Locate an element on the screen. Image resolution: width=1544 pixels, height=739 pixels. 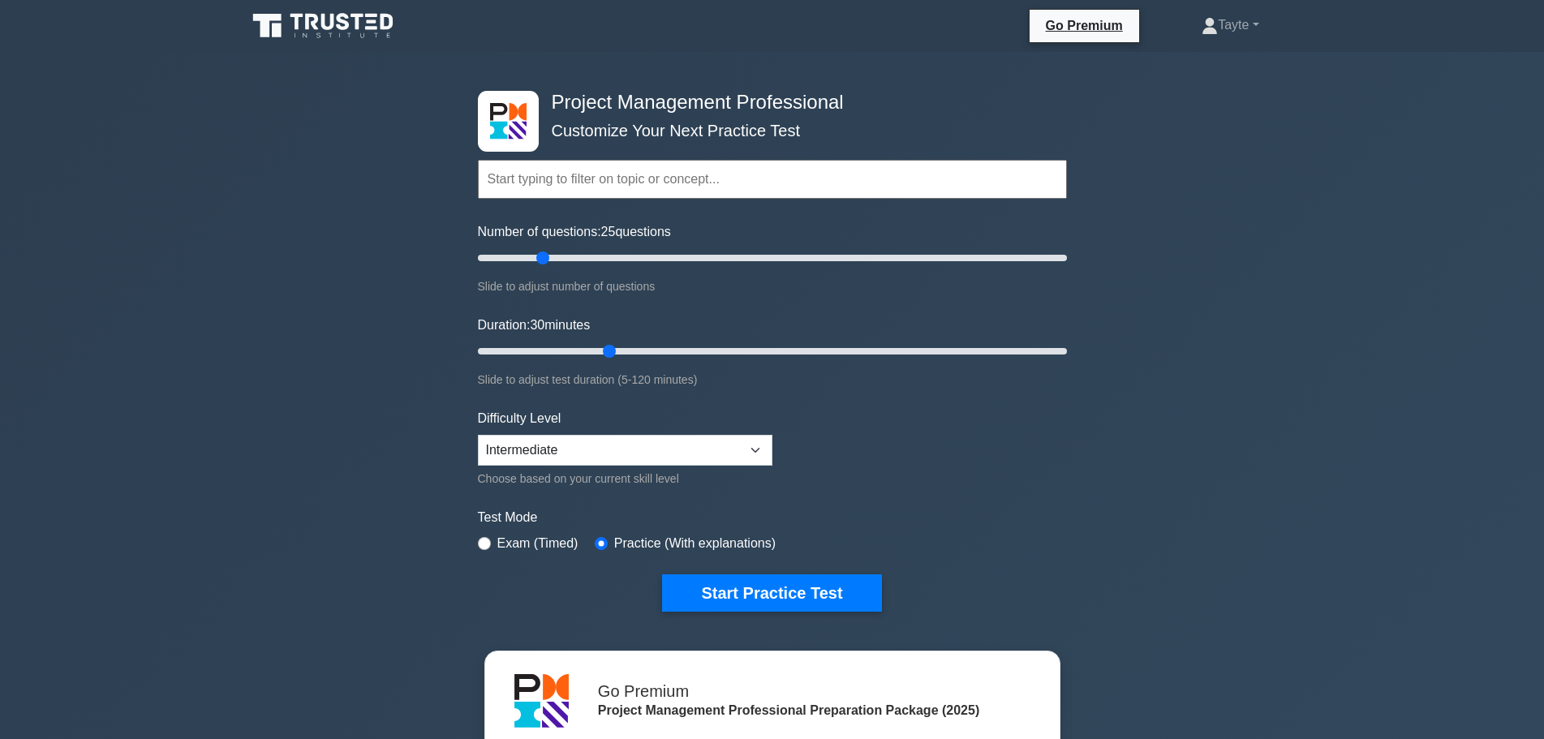
label: Number of questions: questions is located at coordinates (574, 232).